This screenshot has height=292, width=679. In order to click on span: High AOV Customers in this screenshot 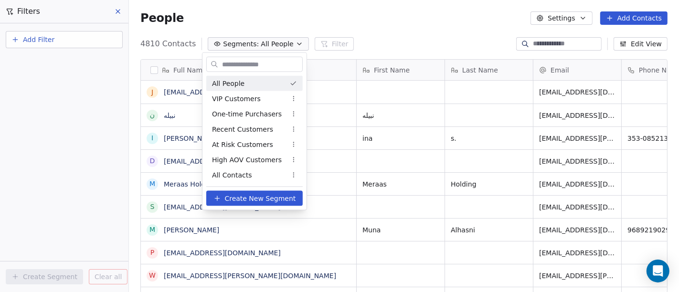, I will do `click(247, 159)`.